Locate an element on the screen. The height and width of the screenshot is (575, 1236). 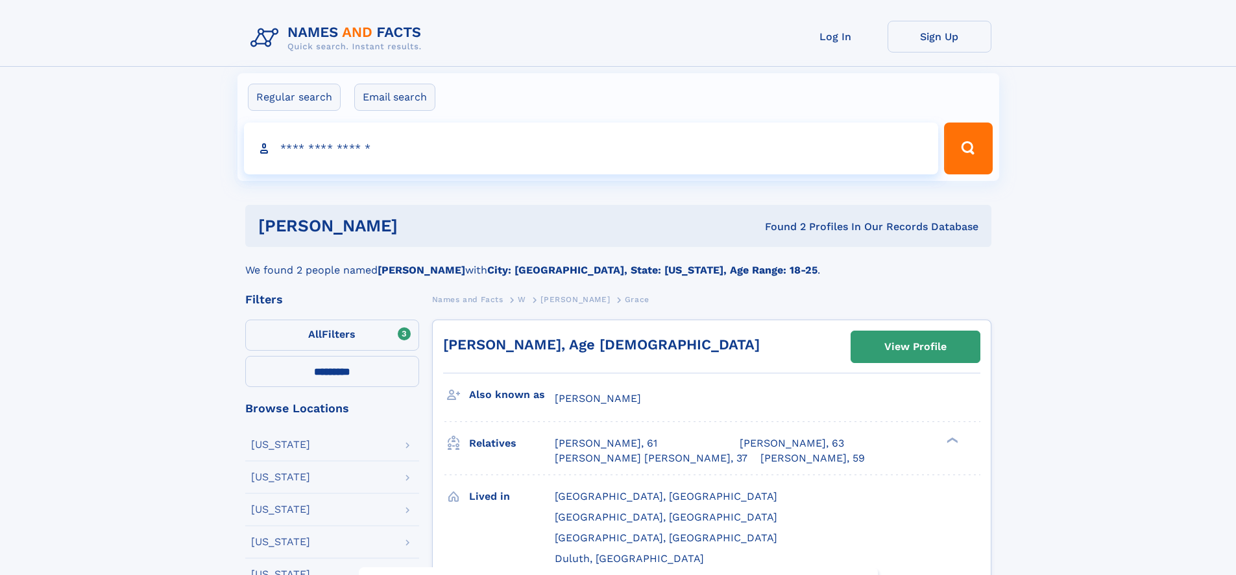
a: Log In is located at coordinates (836, 36).